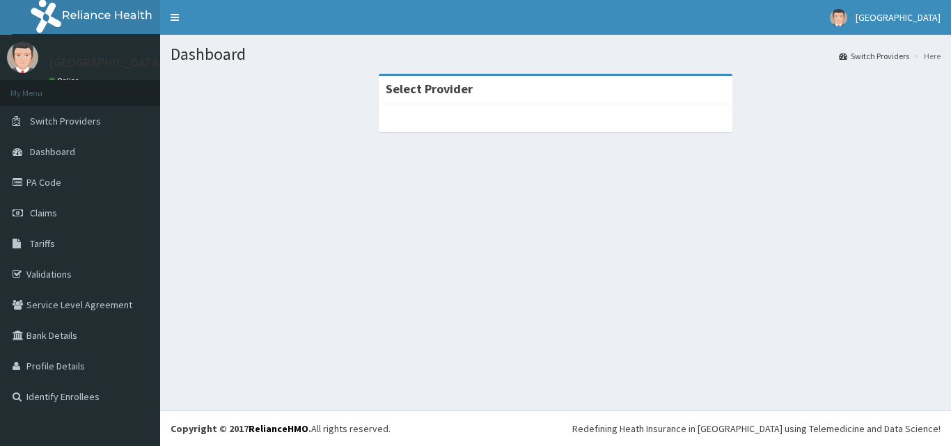  What do you see at coordinates (65, 81) in the screenshot?
I see `a: Online` at bounding box center [65, 81].